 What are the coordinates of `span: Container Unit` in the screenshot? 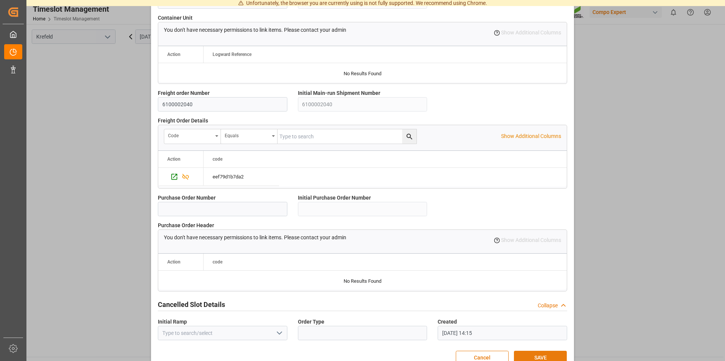 It's located at (175, 18).